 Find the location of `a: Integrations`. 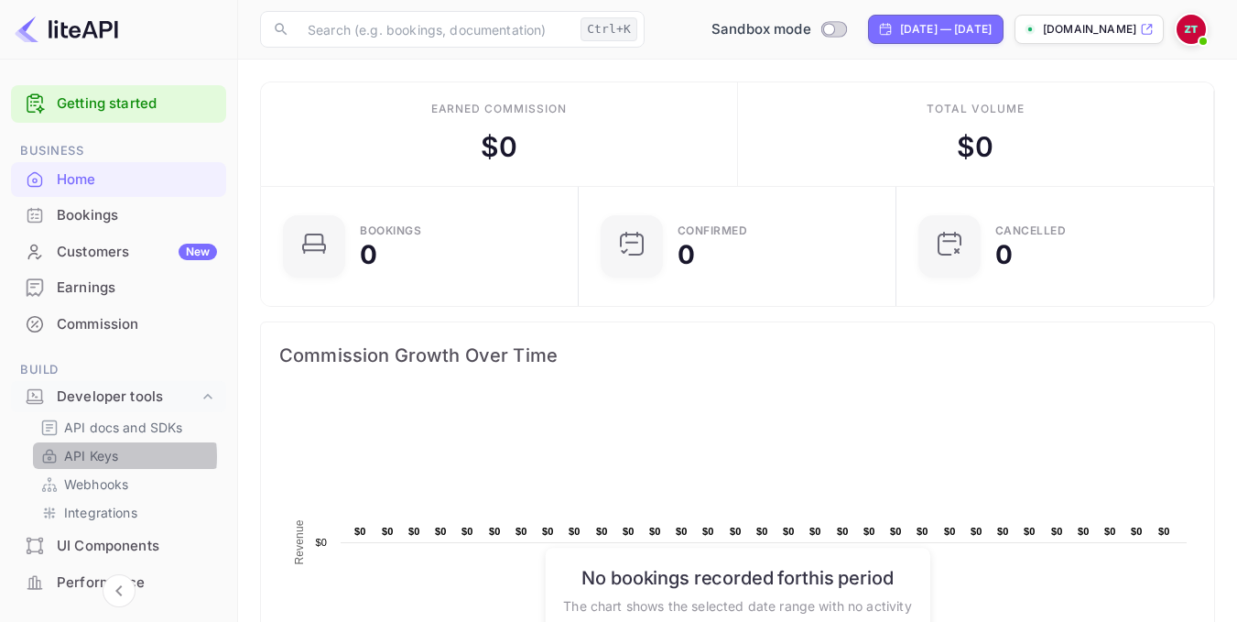

a: Integrations is located at coordinates (125, 512).